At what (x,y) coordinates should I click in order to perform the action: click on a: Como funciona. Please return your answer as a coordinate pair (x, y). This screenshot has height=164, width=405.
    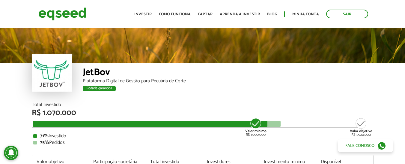
    Looking at the image, I should click on (175, 14).